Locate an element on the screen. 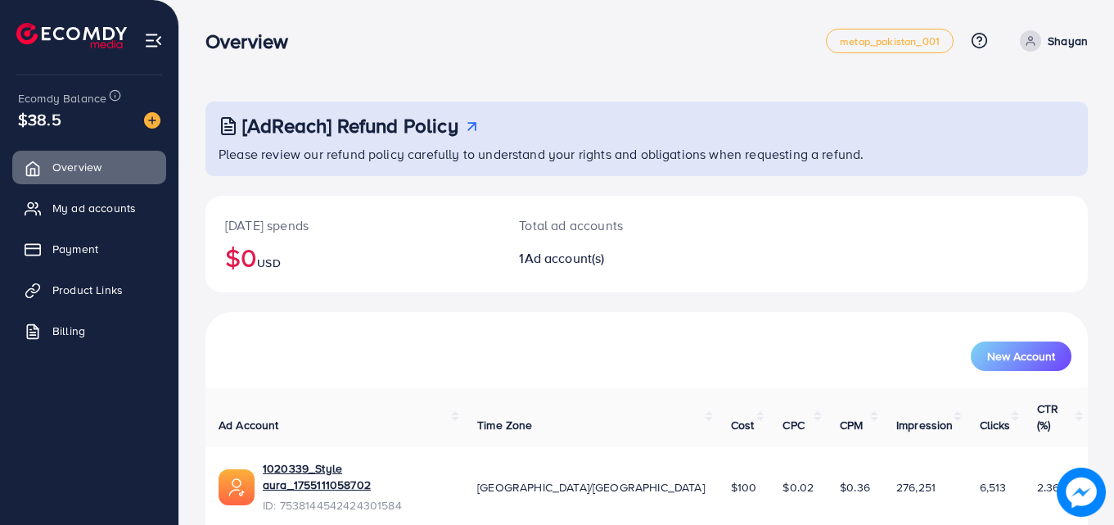 Image resolution: width=1114 pixels, height=525 pixels. a: Payment is located at coordinates (89, 249).